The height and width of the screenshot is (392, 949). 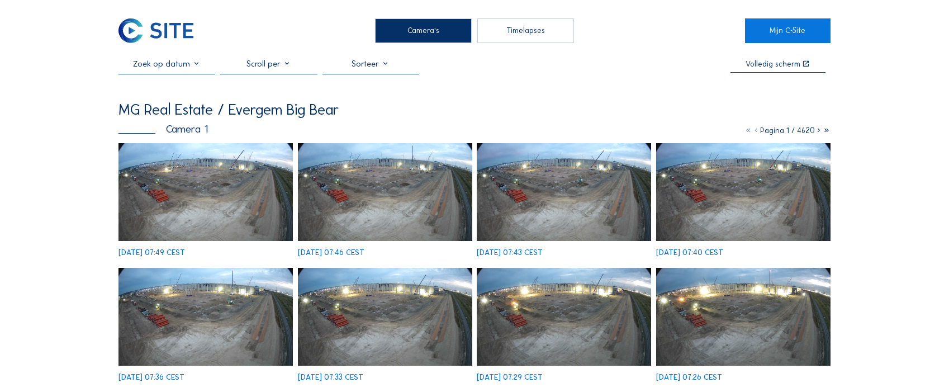 What do you see at coordinates (423, 31) in the screenshot?
I see `div: Camera's` at bounding box center [423, 31].